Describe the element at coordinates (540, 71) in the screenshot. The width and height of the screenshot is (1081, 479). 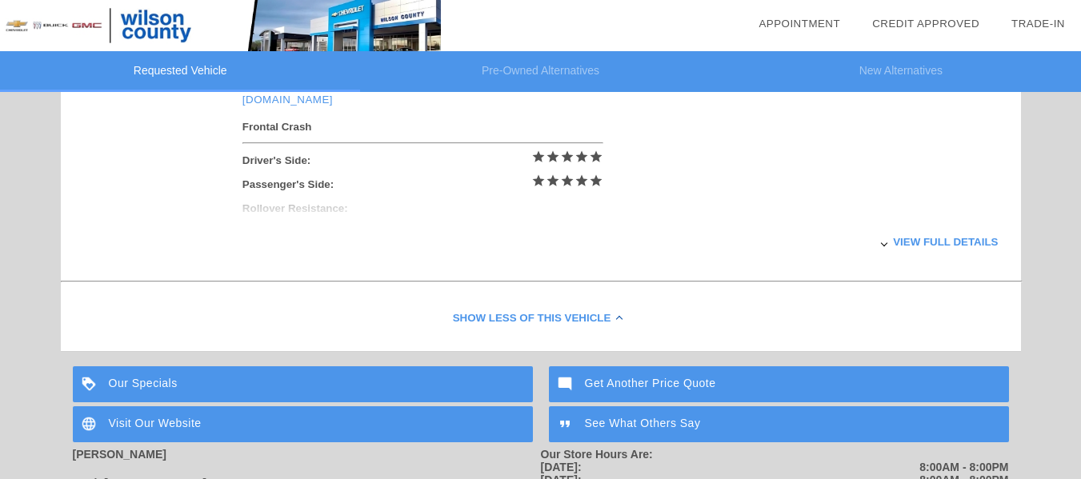
I see `li: Pre-Owned Alternatives` at that location.